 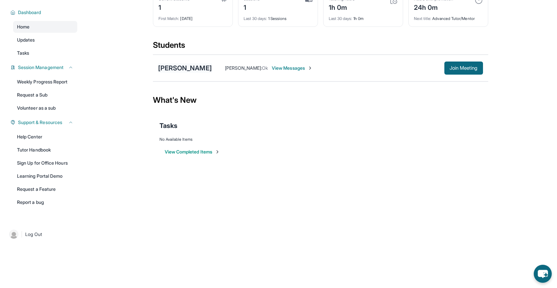 I want to click on a: Volunteer as a sub, so click(x=45, y=108).